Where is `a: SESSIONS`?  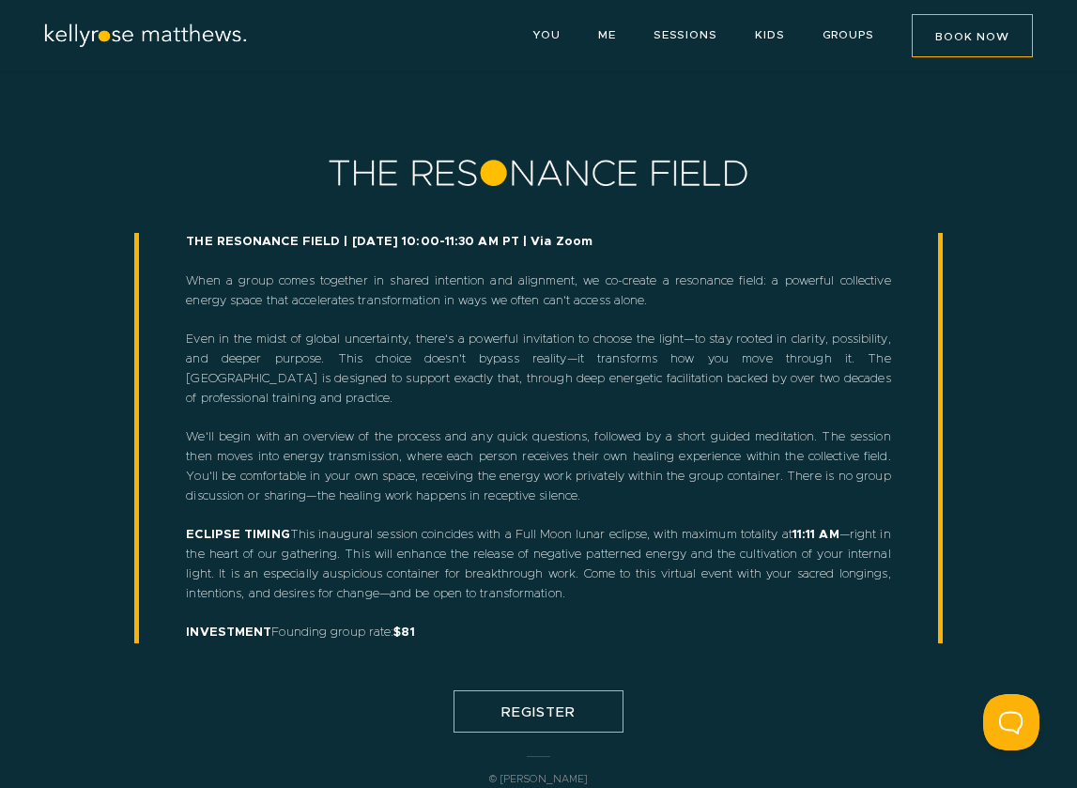 a: SESSIONS is located at coordinates (685, 35).